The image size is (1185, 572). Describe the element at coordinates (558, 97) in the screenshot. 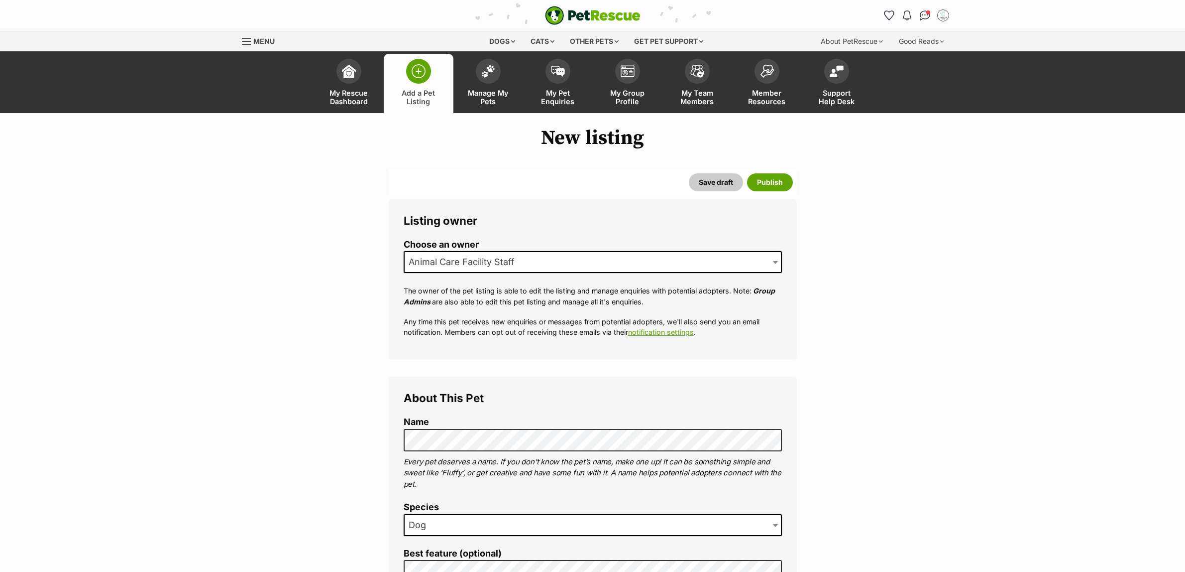

I see `span: My Pet Enquiries` at that location.